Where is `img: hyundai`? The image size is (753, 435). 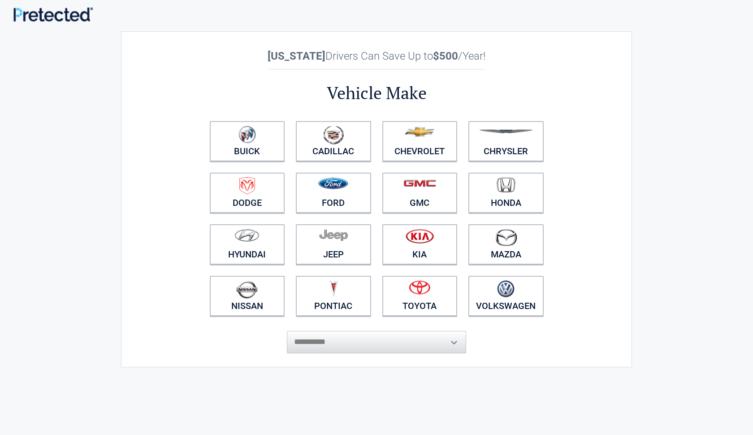 img: hyundai is located at coordinates (247, 235).